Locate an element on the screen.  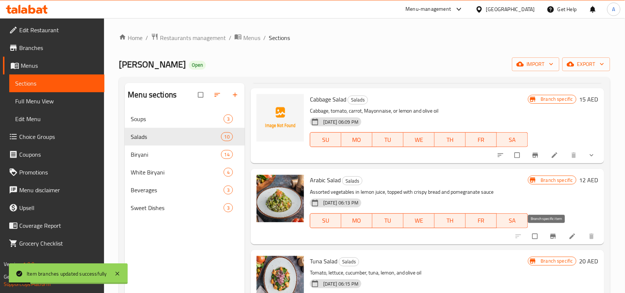
a: Choice Groups is located at coordinates (54, 137).